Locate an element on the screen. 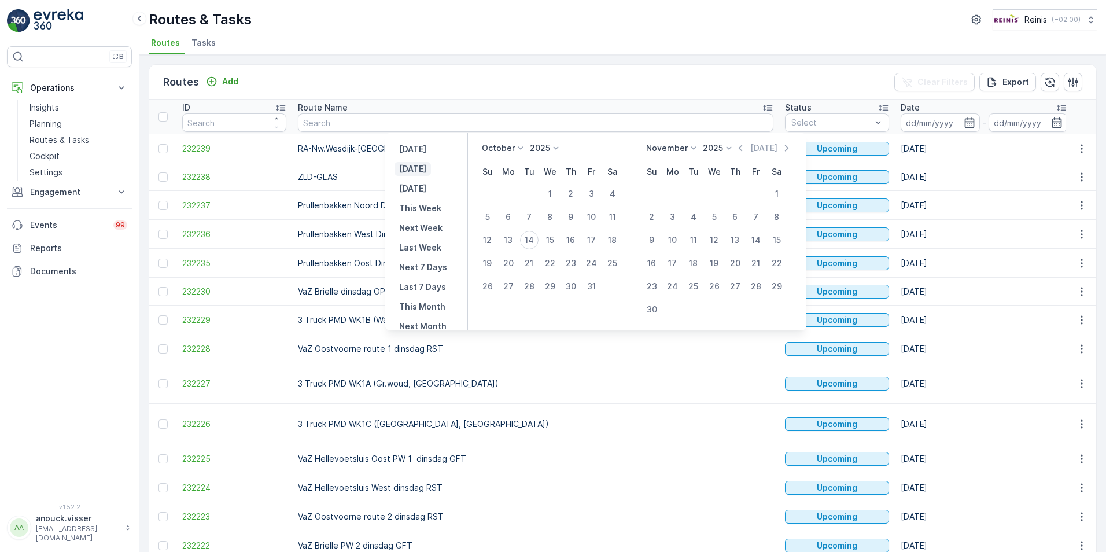 The width and height of the screenshot is (1106, 552). p: VaZ Oostvoorne route 2 dinsdag RST is located at coordinates (536, 517).